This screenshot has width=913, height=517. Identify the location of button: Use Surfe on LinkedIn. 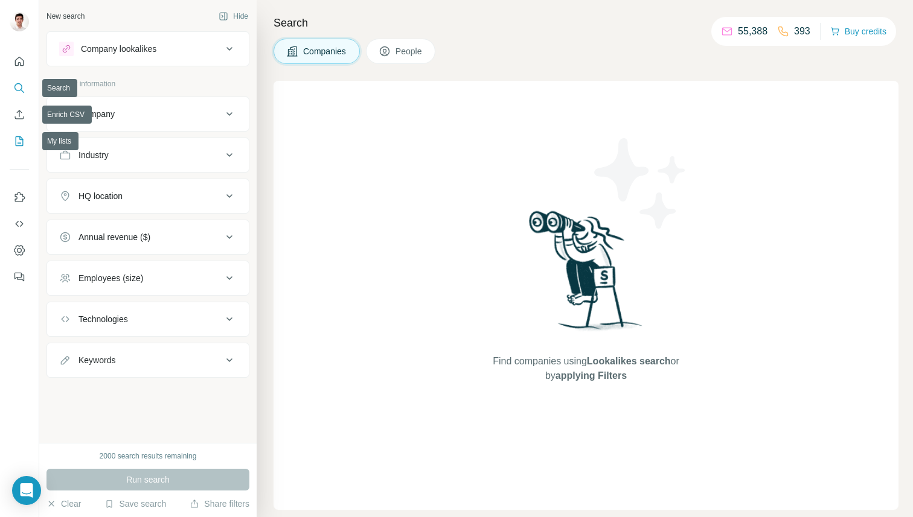
(19, 197).